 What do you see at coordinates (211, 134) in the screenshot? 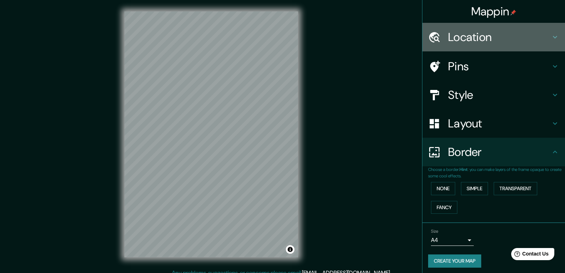
I see `canvas: Map` at bounding box center [211, 134].